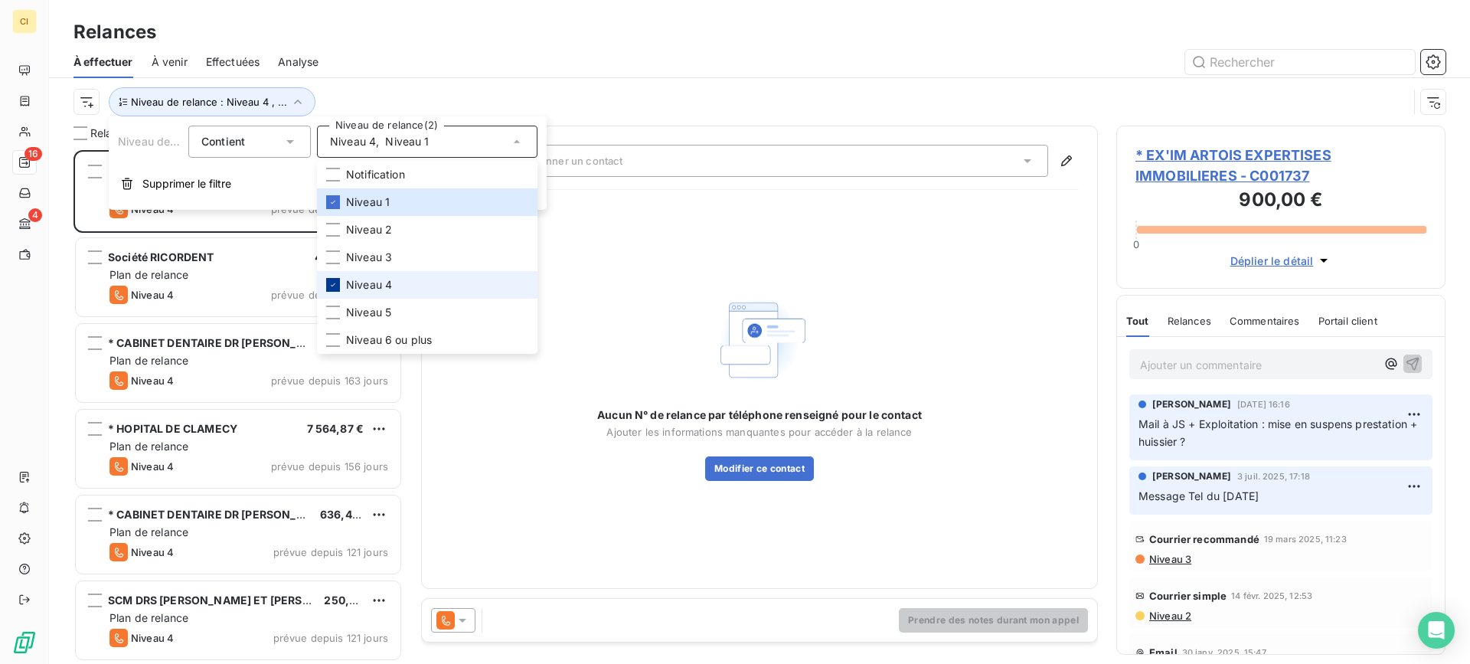  What do you see at coordinates (187, 184) in the screenshot?
I see `span: Supprimer le filtre` at bounding box center [187, 184].